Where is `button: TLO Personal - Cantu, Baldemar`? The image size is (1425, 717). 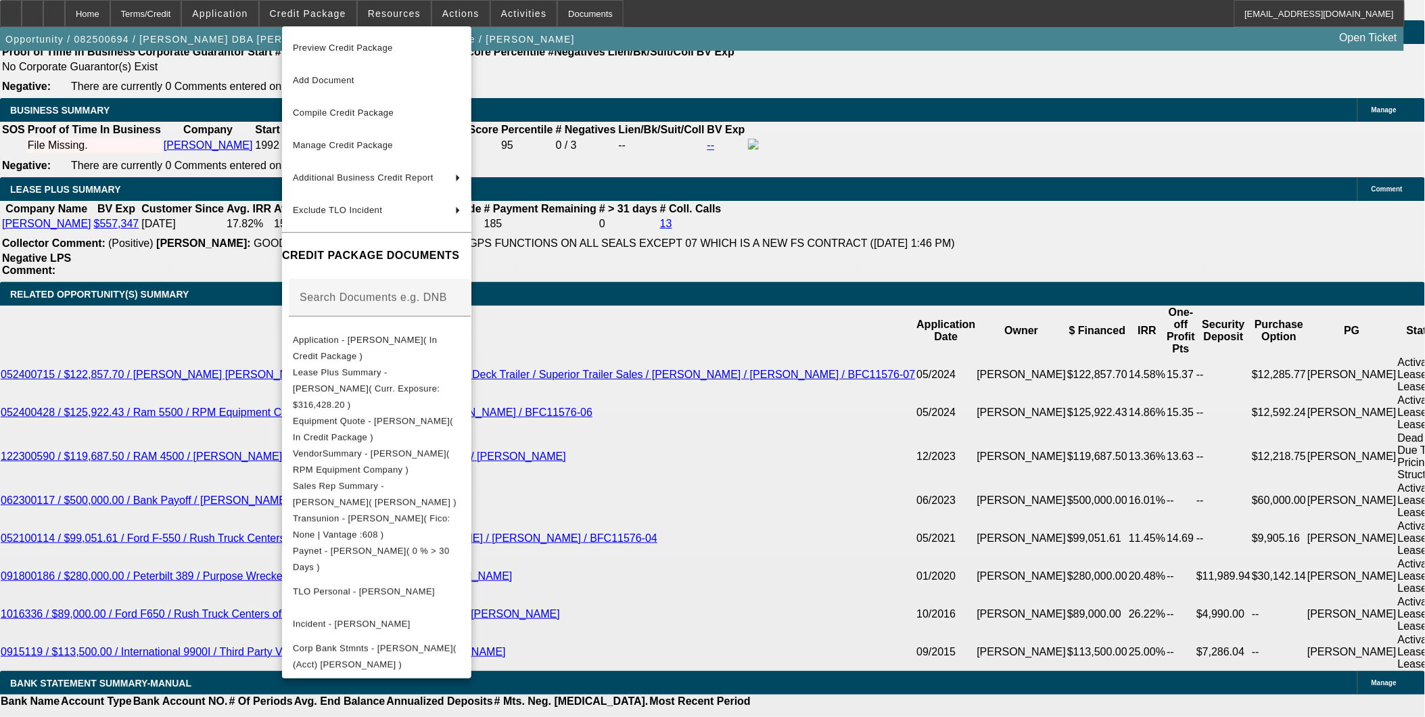 button: TLO Personal - Cantu, Baldemar is located at coordinates (377, 591).